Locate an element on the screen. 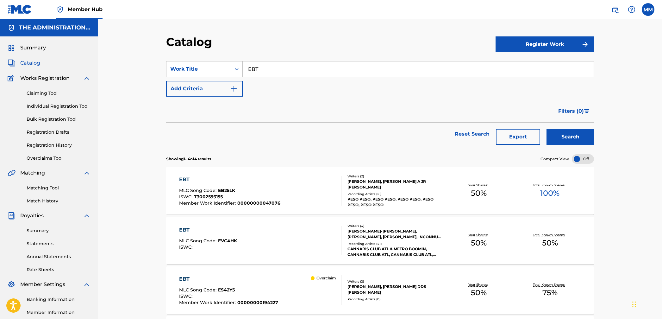 This screenshot has height=319, width=662. a: Member Information is located at coordinates (59, 312).